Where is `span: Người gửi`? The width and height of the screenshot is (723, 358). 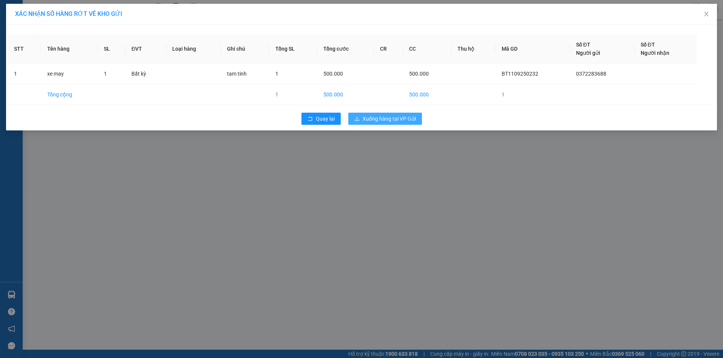
span: Người gửi is located at coordinates (588, 53).